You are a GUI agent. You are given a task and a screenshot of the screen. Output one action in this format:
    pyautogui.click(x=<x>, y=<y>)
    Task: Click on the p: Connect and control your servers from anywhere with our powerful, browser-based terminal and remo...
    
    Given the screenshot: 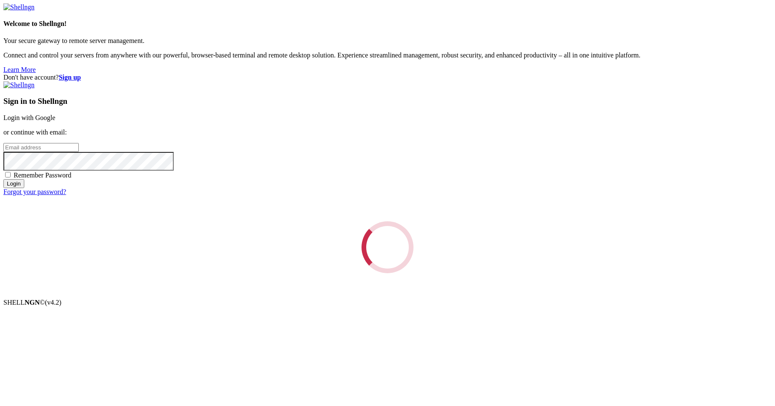 What is the action you would take?
    pyautogui.click(x=387, y=55)
    